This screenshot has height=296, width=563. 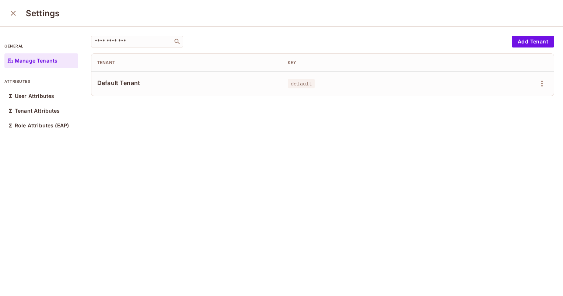 What do you see at coordinates (187, 83) in the screenshot?
I see `span: Default Tenant` at bounding box center [187, 83].